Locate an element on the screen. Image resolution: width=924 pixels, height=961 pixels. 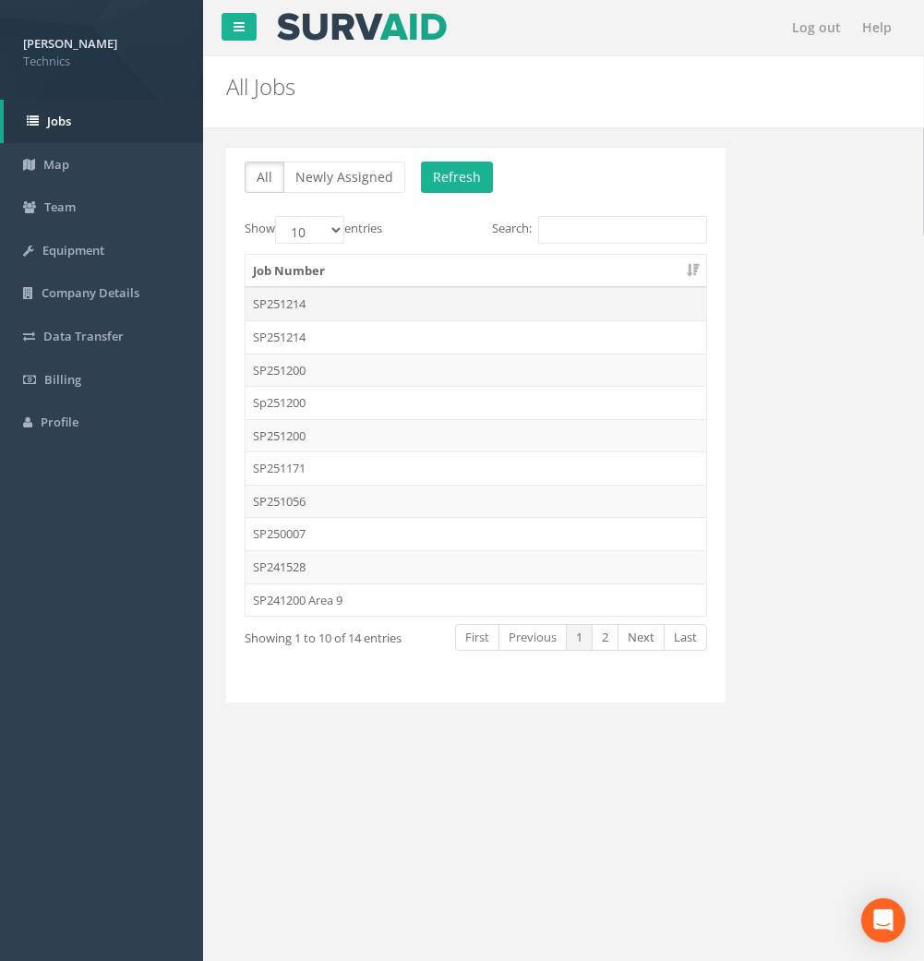
span: Jobs is located at coordinates (59, 121).